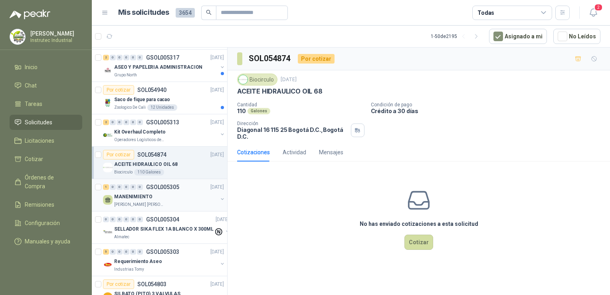  Describe the element at coordinates (46, 204) in the screenshot. I see `a: Remisiones` at that location.